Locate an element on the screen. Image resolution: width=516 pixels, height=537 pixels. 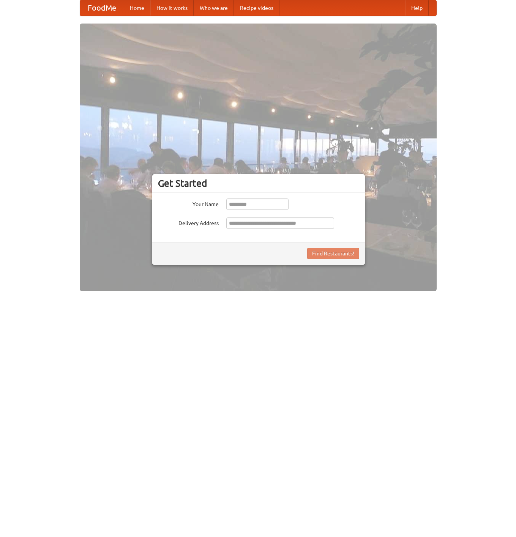
a: Help is located at coordinates (417, 8).